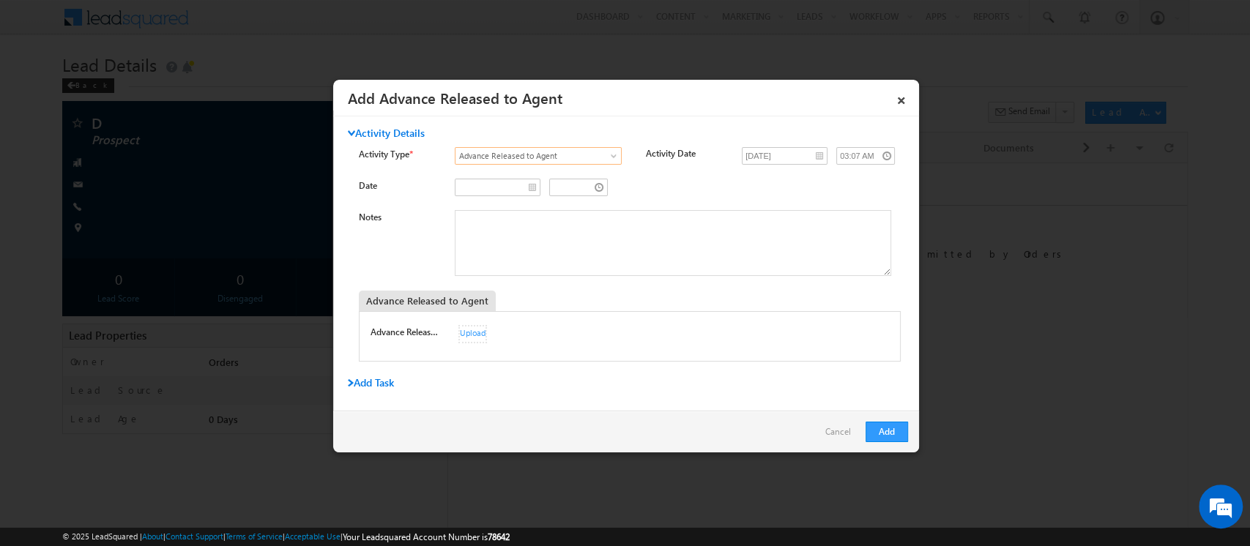 This screenshot has width=1250, height=546. Describe the element at coordinates (499, 537) in the screenshot. I see `span: 78642` at that location.